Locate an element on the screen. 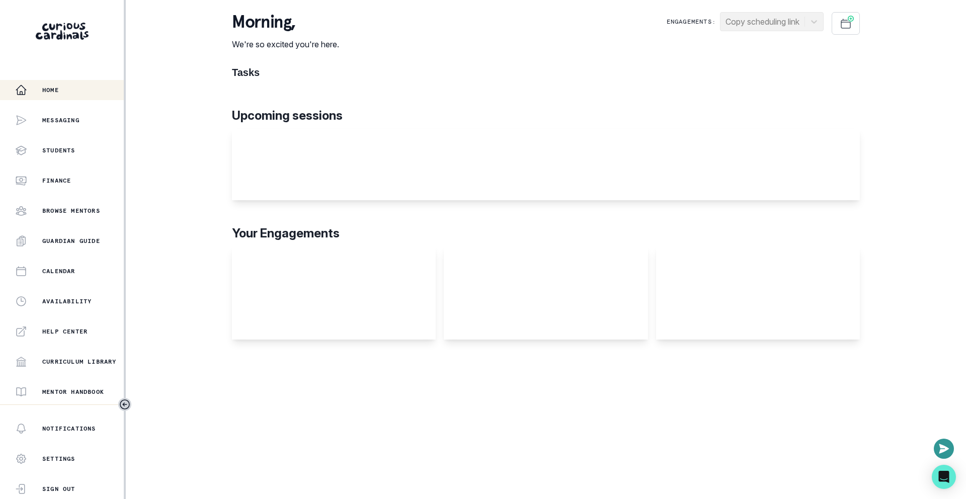  p: Help Center is located at coordinates (65, 332).